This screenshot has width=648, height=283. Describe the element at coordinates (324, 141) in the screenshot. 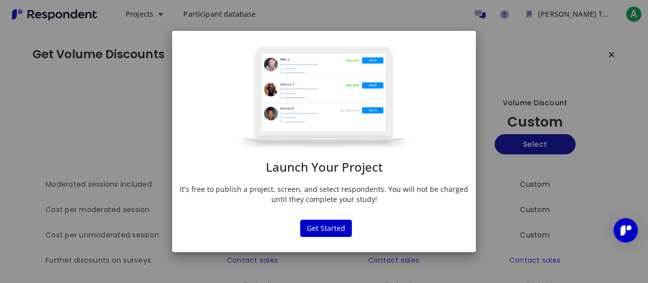

I see `md-dialog: Launch Your ...` at that location.